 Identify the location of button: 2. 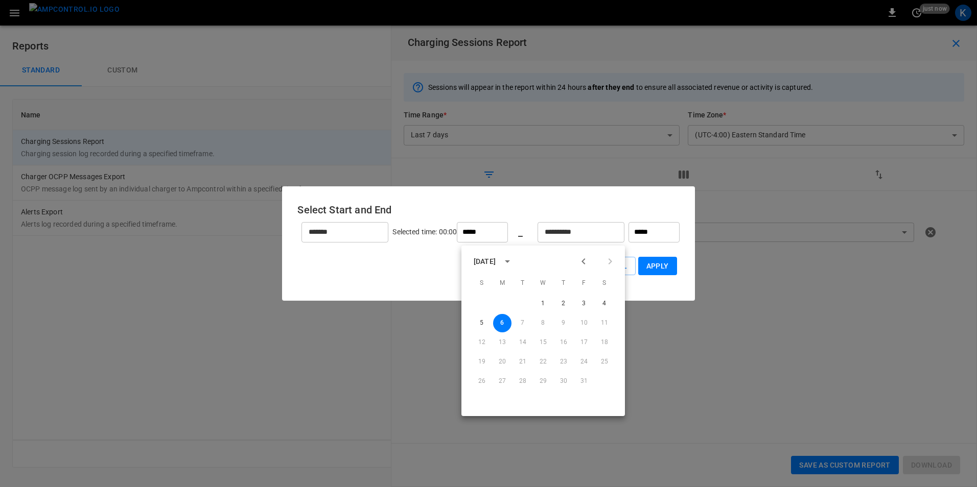
(563, 304).